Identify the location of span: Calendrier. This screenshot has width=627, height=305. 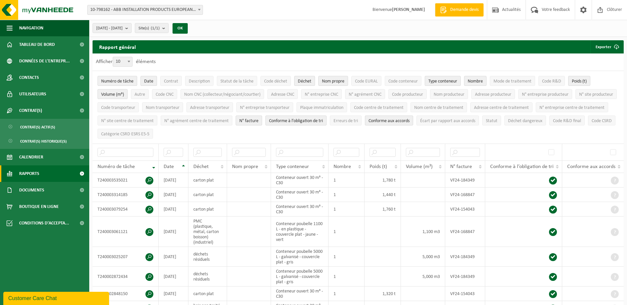
(31, 157).